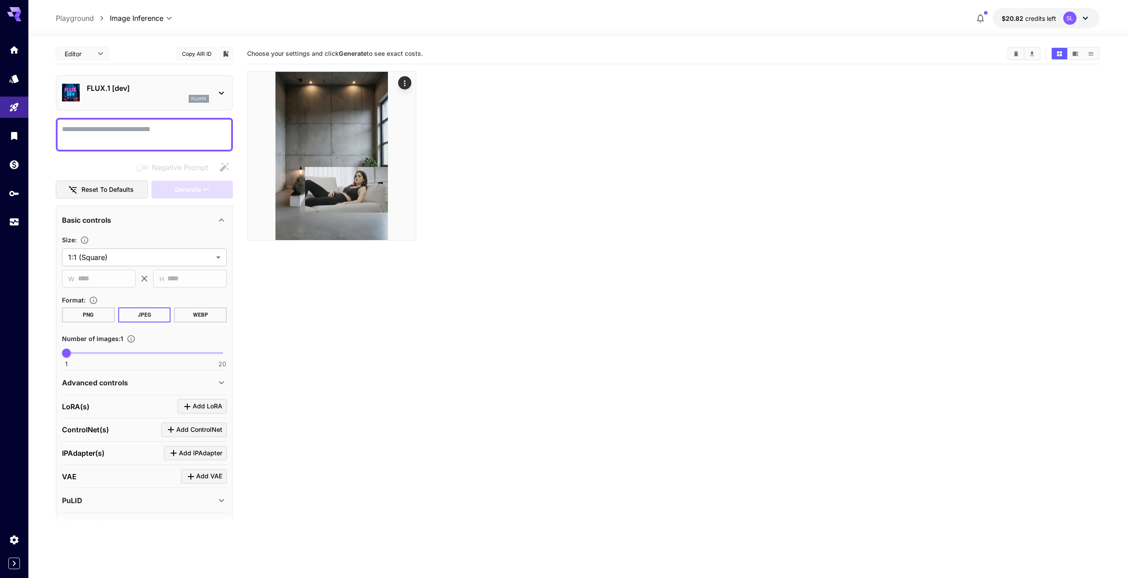 The height and width of the screenshot is (578, 1127). Describe the element at coordinates (14, 539) in the screenshot. I see `div: Settings` at that location.